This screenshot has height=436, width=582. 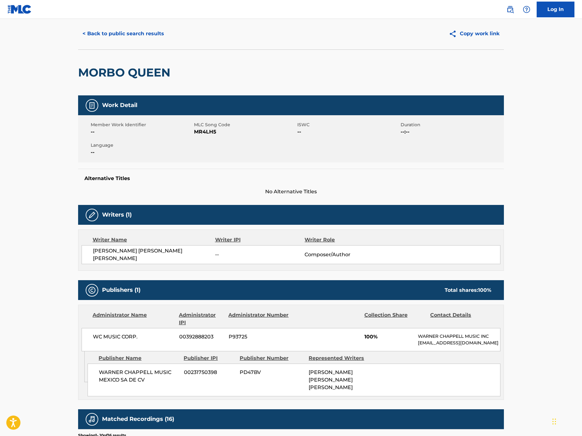 I want to click on img: search, so click(x=510, y=9).